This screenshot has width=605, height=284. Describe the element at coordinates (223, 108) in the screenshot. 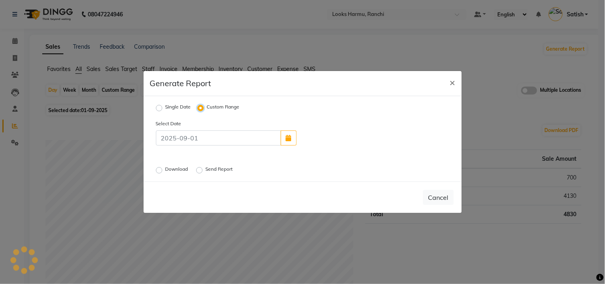

I see `label: Custom Range` at that location.